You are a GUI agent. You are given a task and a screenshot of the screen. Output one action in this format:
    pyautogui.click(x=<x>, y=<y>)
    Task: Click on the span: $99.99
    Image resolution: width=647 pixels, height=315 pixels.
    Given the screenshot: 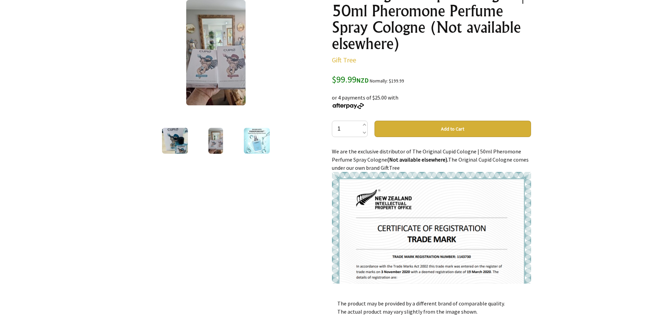 What is the action you would take?
    pyautogui.click(x=350, y=79)
    